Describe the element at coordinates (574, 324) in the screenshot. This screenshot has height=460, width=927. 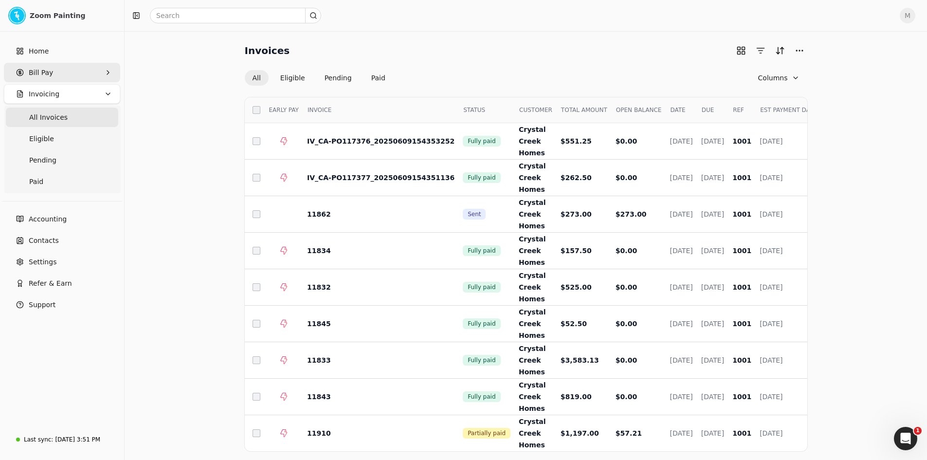
I see `span: $52.50` at that location.